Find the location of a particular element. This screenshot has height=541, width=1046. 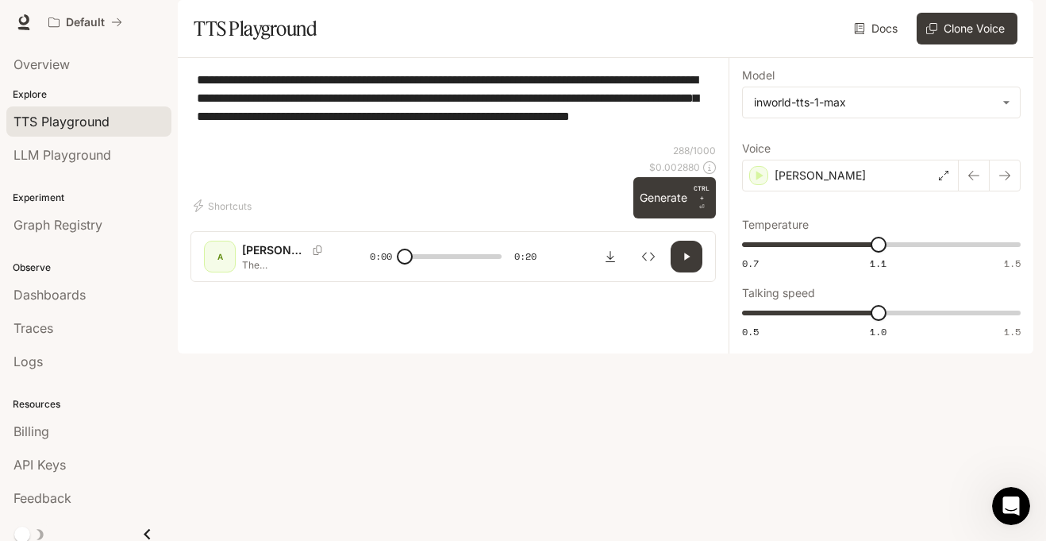

span: 0:00 is located at coordinates (381, 256).